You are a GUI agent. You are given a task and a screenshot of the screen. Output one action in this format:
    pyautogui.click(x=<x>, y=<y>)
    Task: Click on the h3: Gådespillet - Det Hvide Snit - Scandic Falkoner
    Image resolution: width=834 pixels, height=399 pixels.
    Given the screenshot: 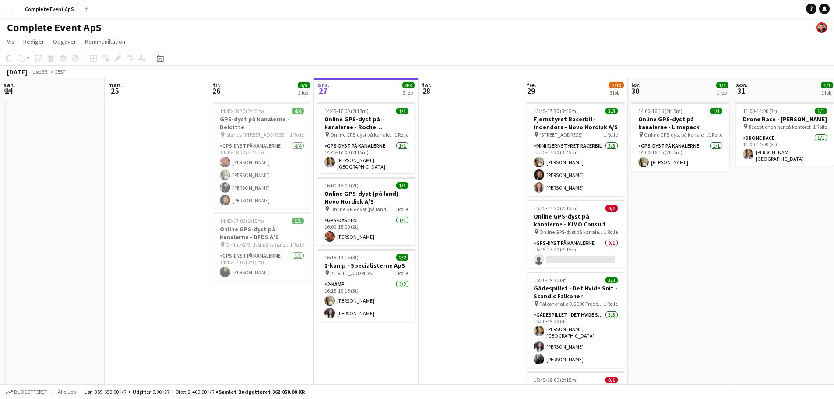 What is the action you would take?
    pyautogui.click(x=576, y=292)
    